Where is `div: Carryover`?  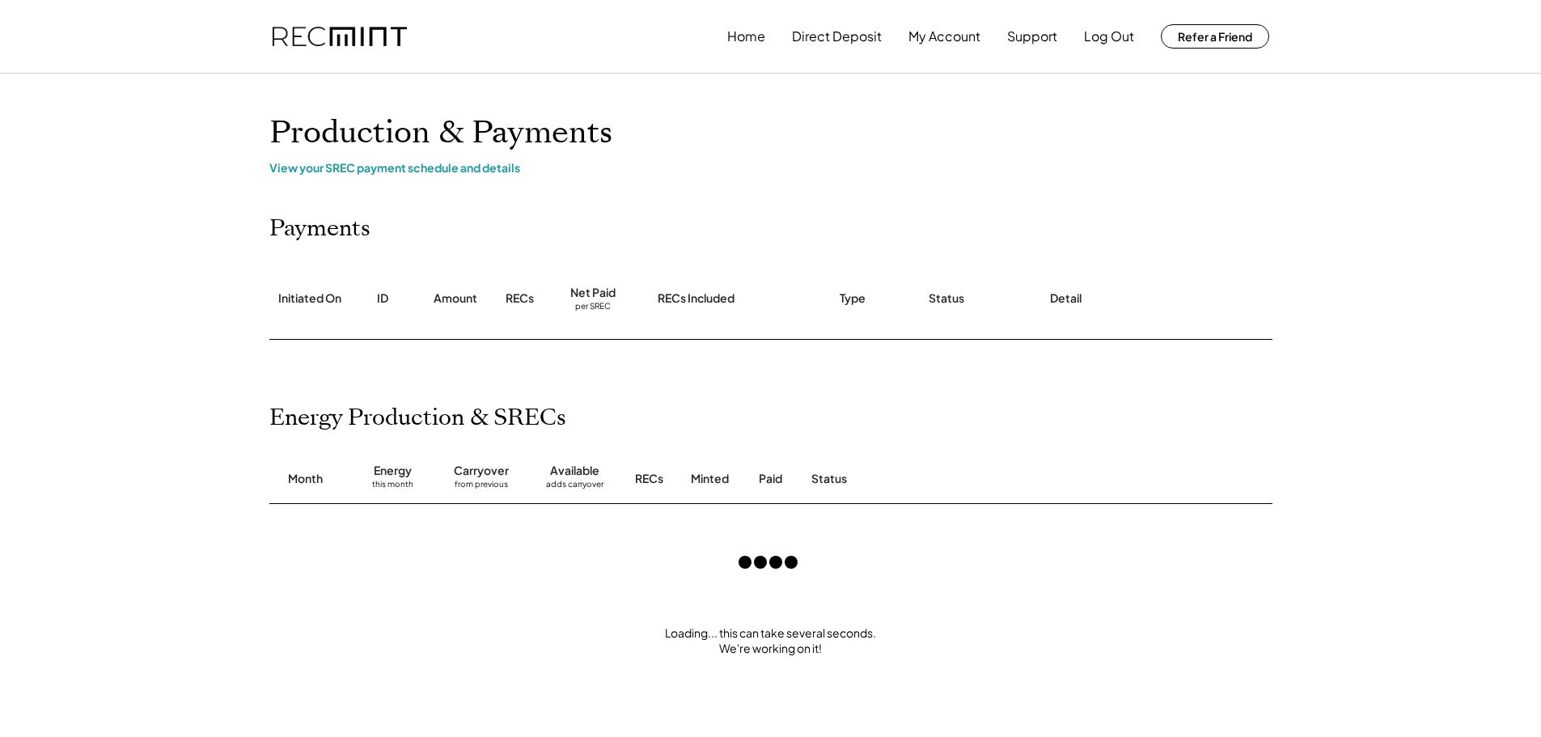
div: Carryover is located at coordinates (481, 471).